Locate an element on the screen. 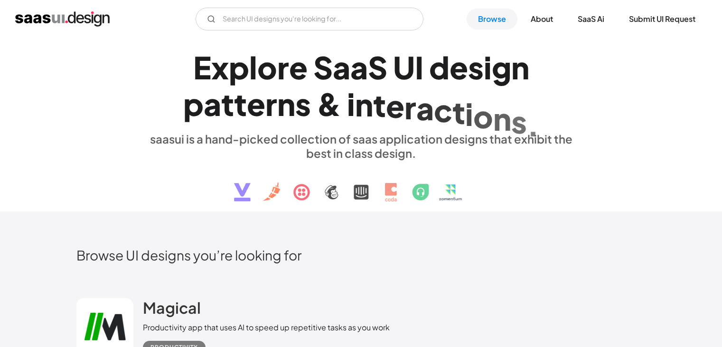 This screenshot has height=347, width=722. div: g is located at coordinates (501, 67).